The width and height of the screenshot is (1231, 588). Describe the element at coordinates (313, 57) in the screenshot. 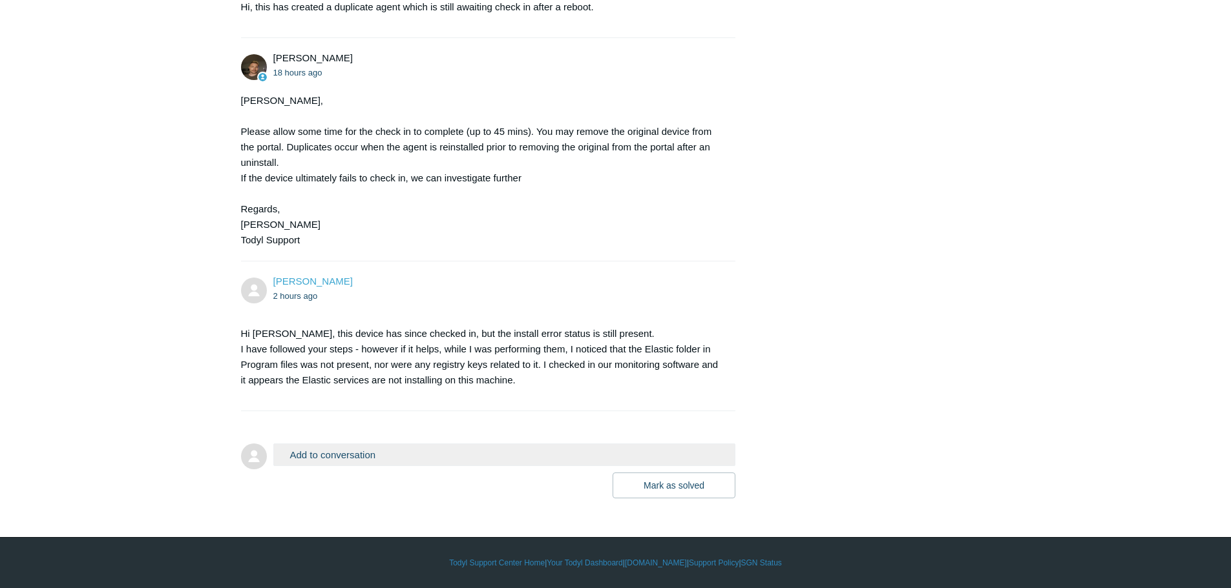

I see `span: Andy Paull` at that location.